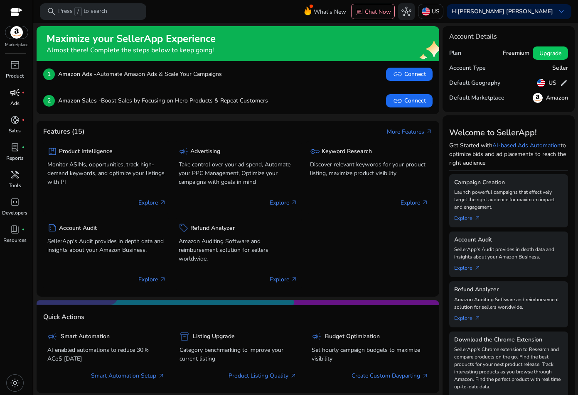 This screenshot has height=395, width=578. Describe the element at coordinates (352, 337) in the screenshot. I see `h5: Budget Optimization` at that location.